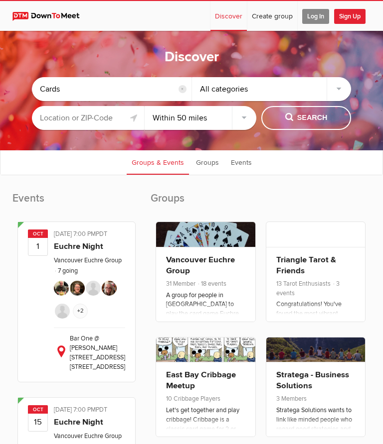 The height and width of the screenshot is (444, 383). I want to click on a: Create group, so click(272, 16).